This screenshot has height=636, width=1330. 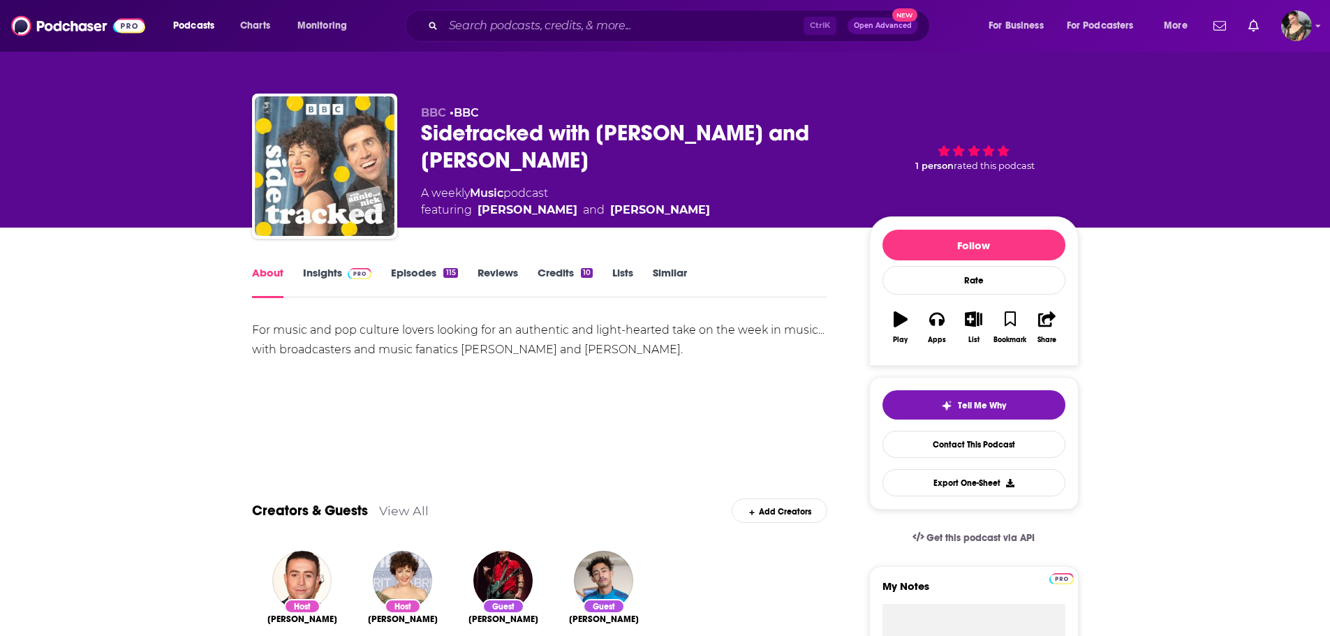 I want to click on span: Podcasts, so click(x=193, y=26).